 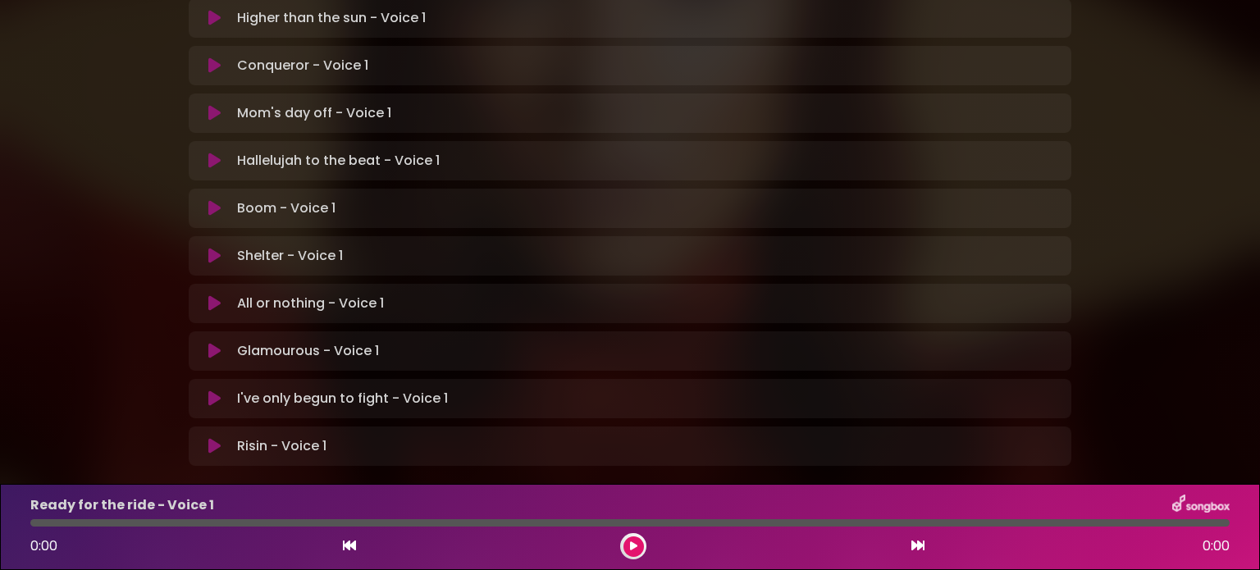 What do you see at coordinates (122, 505) in the screenshot?
I see `p: Ready for the ride - Voice 1` at bounding box center [122, 505].